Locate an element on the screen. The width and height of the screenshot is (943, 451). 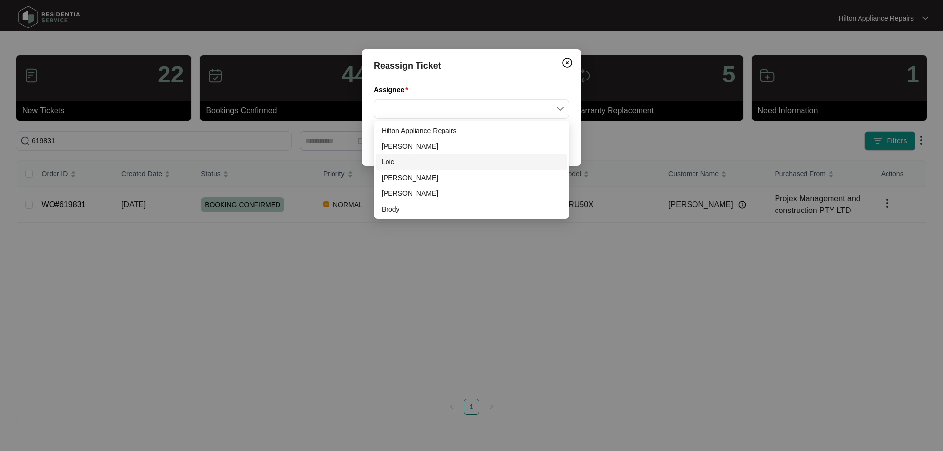
input: Assignee is located at coordinates (471, 109).